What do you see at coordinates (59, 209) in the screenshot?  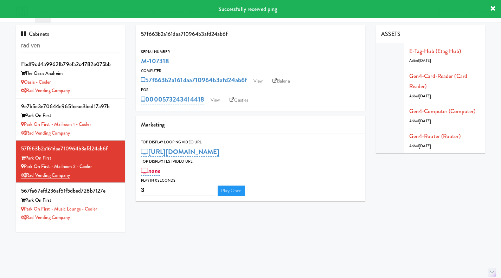 I see `a: Park on First - Music Lounge - Cooler` at bounding box center [59, 209].